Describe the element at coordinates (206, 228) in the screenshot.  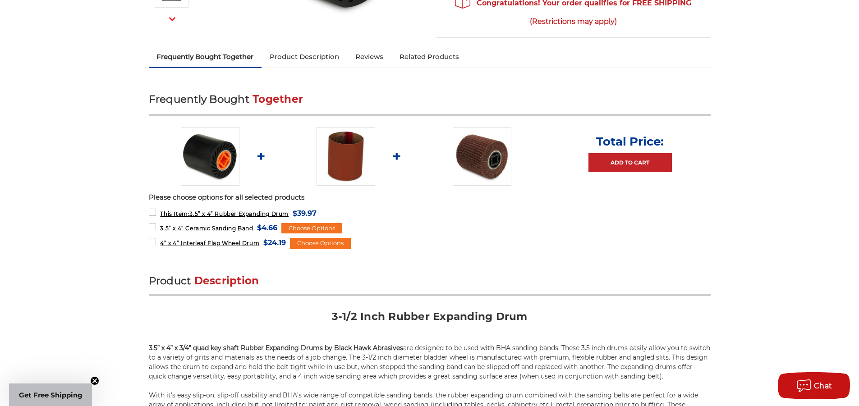
I see `span: 3.5” x 4” Ceramic Sanding Band` at that location.